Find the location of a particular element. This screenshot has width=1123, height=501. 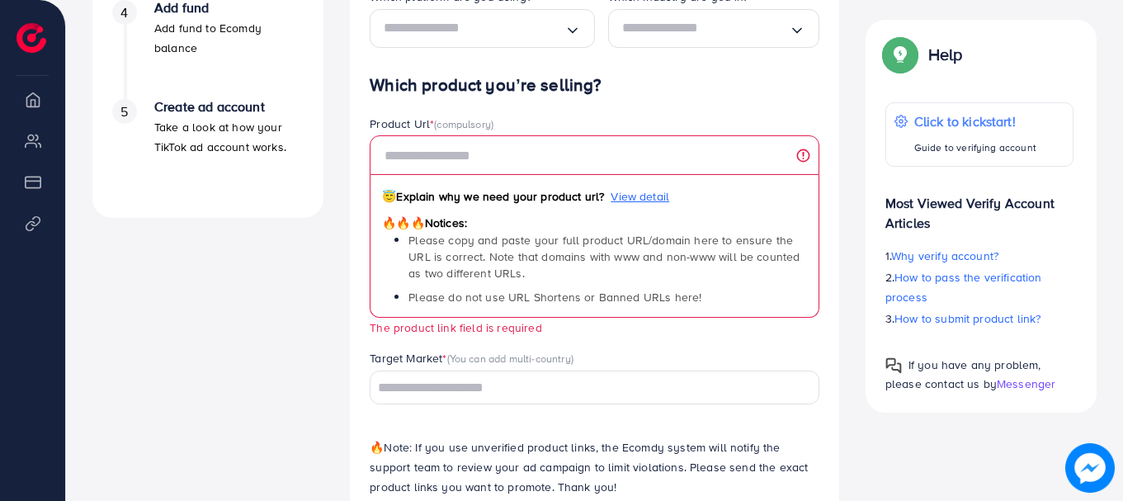

span: Why verify account? is located at coordinates (945, 256).